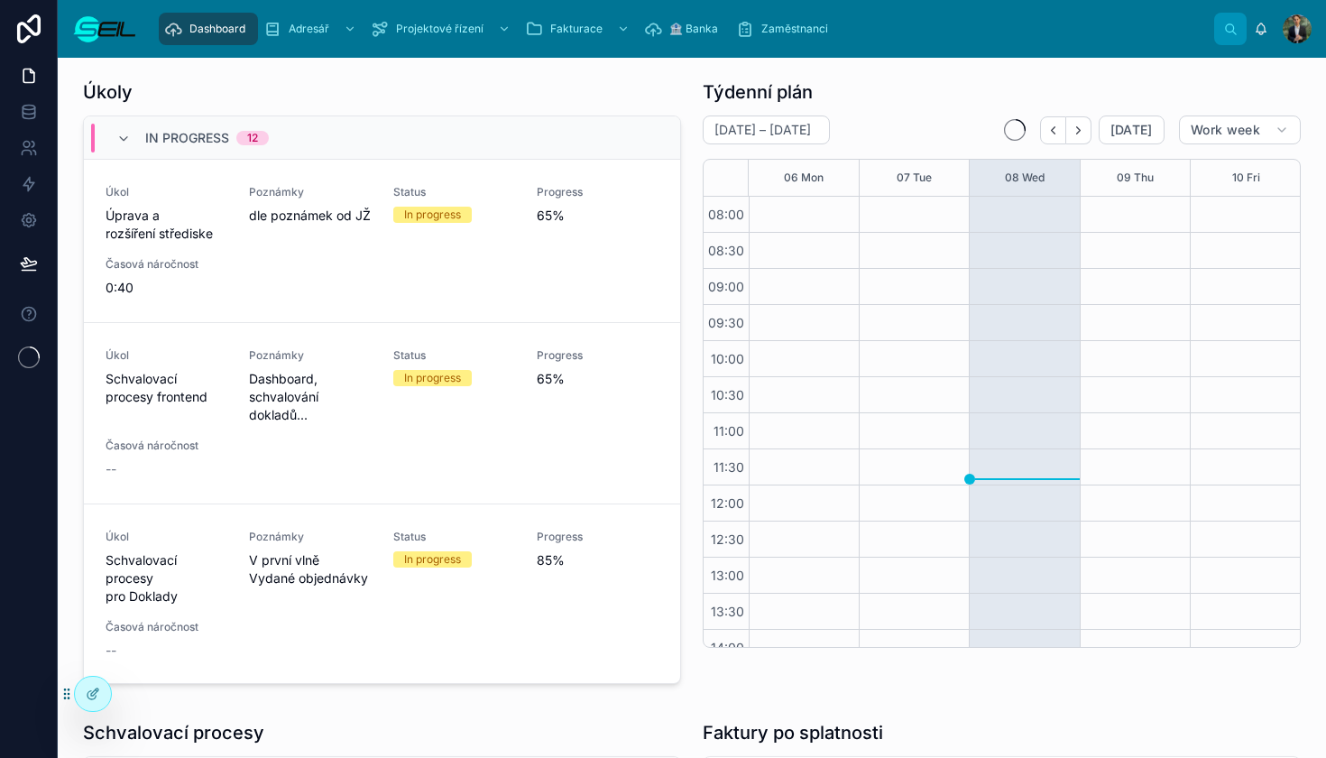 This screenshot has height=758, width=1326. What do you see at coordinates (726, 286) in the screenshot?
I see `span: 09:00` at bounding box center [726, 286].